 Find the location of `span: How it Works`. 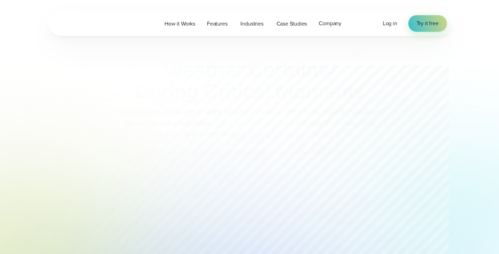

span: How it Works is located at coordinates (179, 24).